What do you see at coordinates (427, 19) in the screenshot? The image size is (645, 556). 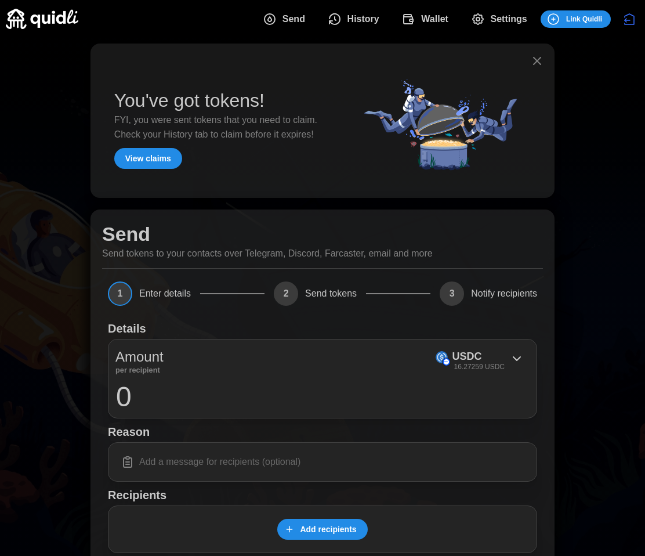 I see `button: Wallet` at bounding box center [427, 19].